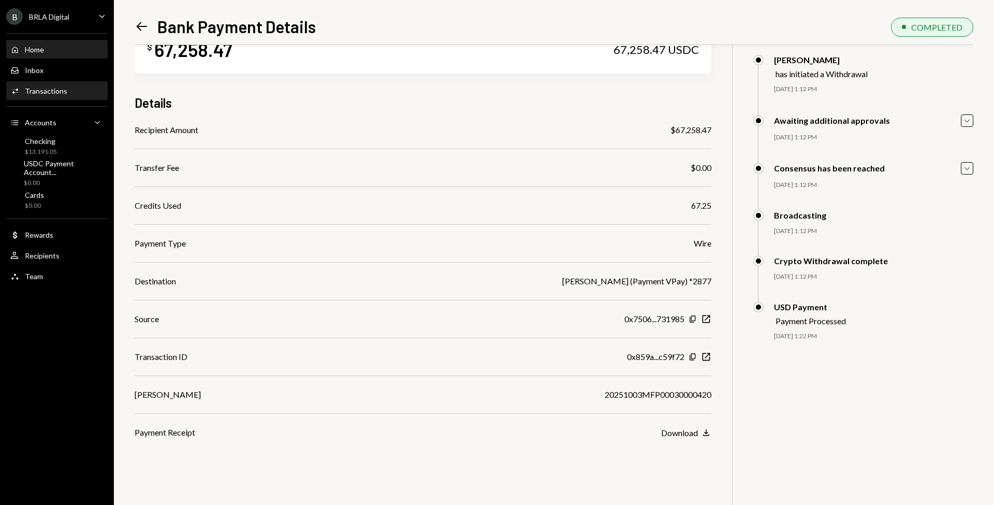 The image size is (994, 505). Describe the element at coordinates (57, 146) in the screenshot. I see `a: Checking$13,191.05` at that location.